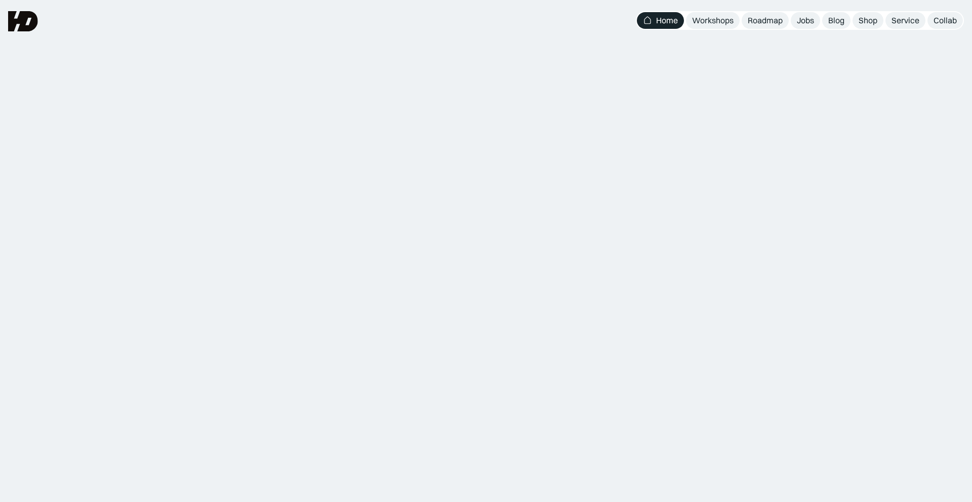 This screenshot has height=502, width=972. Describe the element at coordinates (805, 20) in the screenshot. I see `a: Jobs` at that location.